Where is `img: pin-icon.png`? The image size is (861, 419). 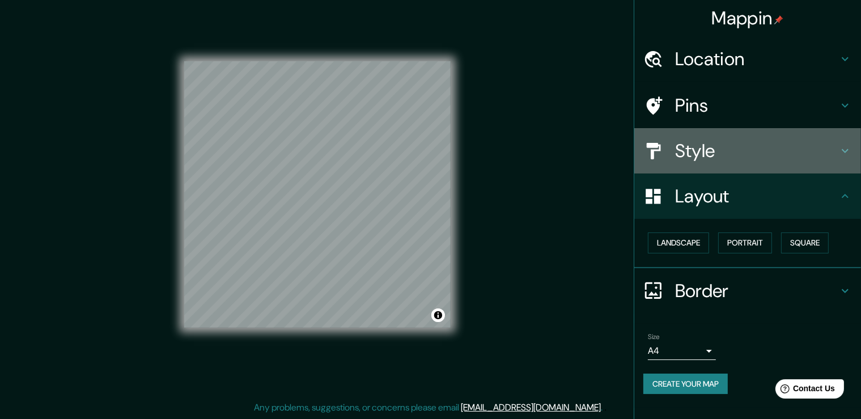 img: pin-icon.png is located at coordinates (779, 20).